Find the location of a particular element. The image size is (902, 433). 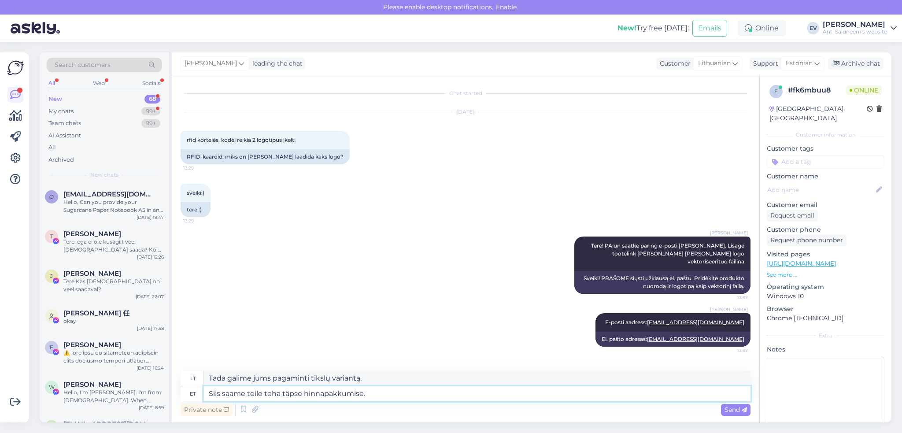

div: El. pašto adresas: is located at coordinates (673, 339).